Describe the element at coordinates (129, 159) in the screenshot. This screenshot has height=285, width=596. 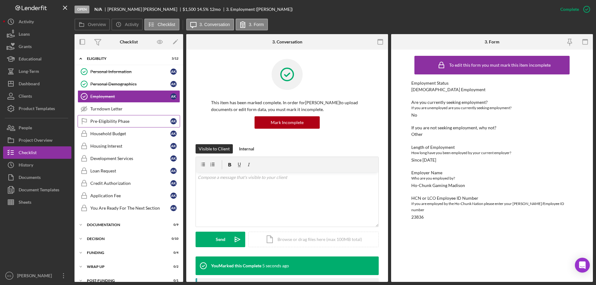
I see `a: Development ServicesAK` at that location.